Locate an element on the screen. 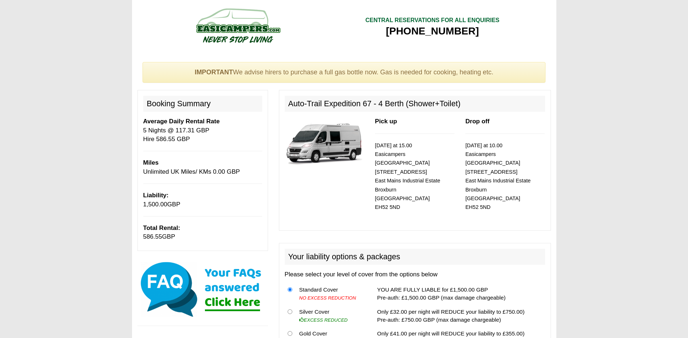 The width and height of the screenshot is (688, 338). strong: IMPORTANT is located at coordinates (214, 72).